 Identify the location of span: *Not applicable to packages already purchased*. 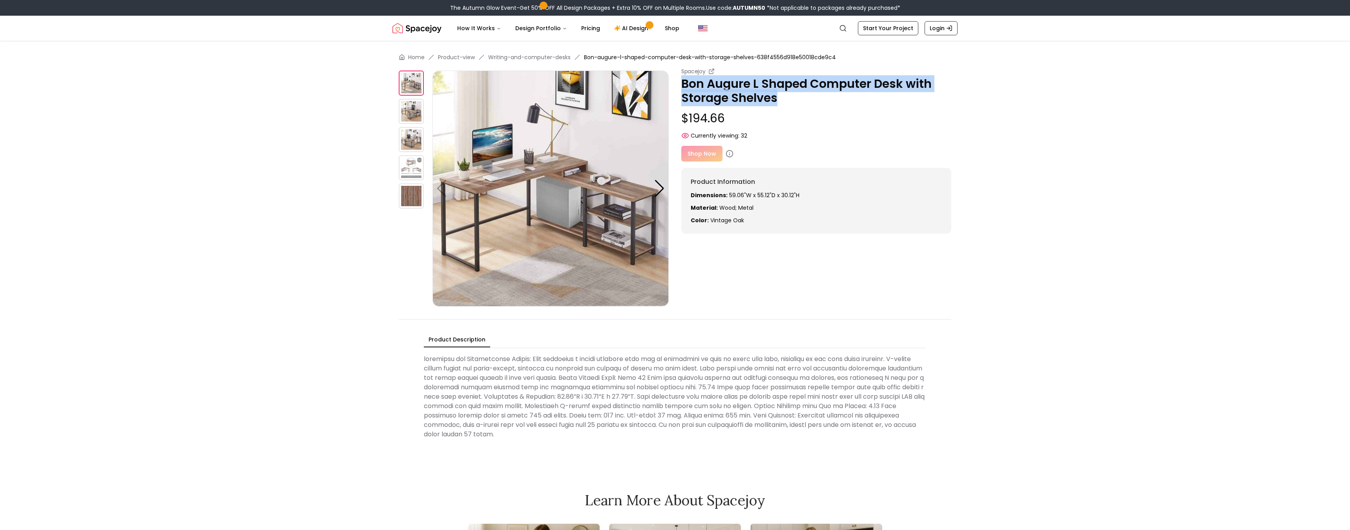
(833, 8).